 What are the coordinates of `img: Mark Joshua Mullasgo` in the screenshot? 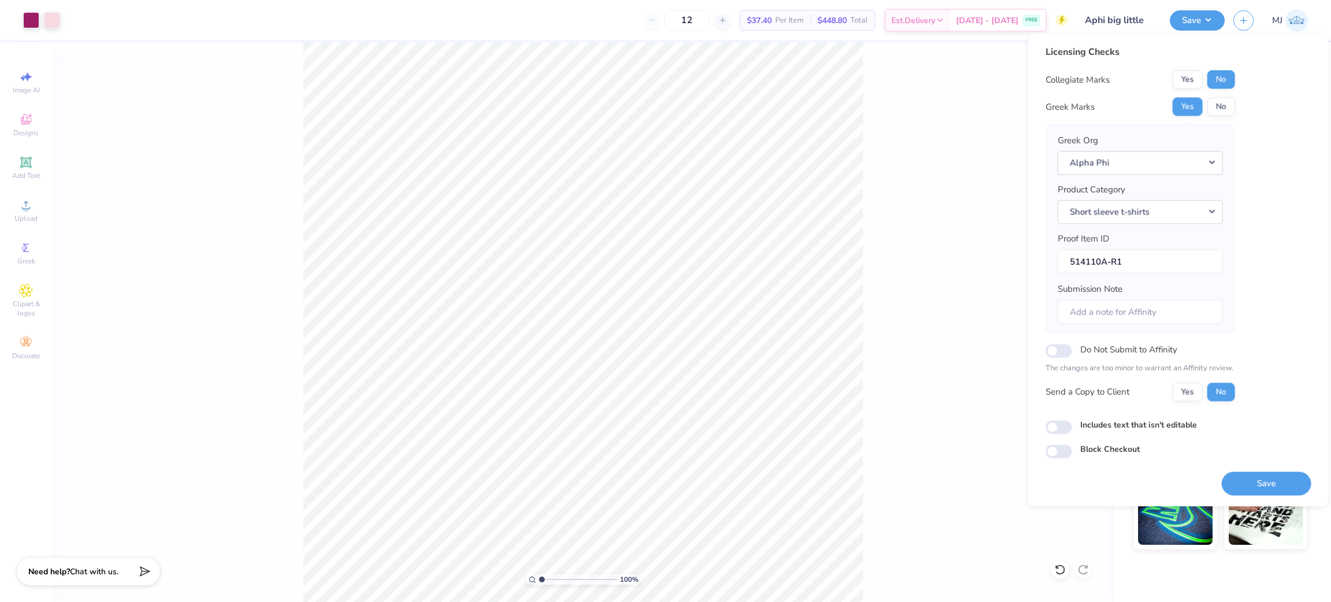 It's located at (1297, 20).